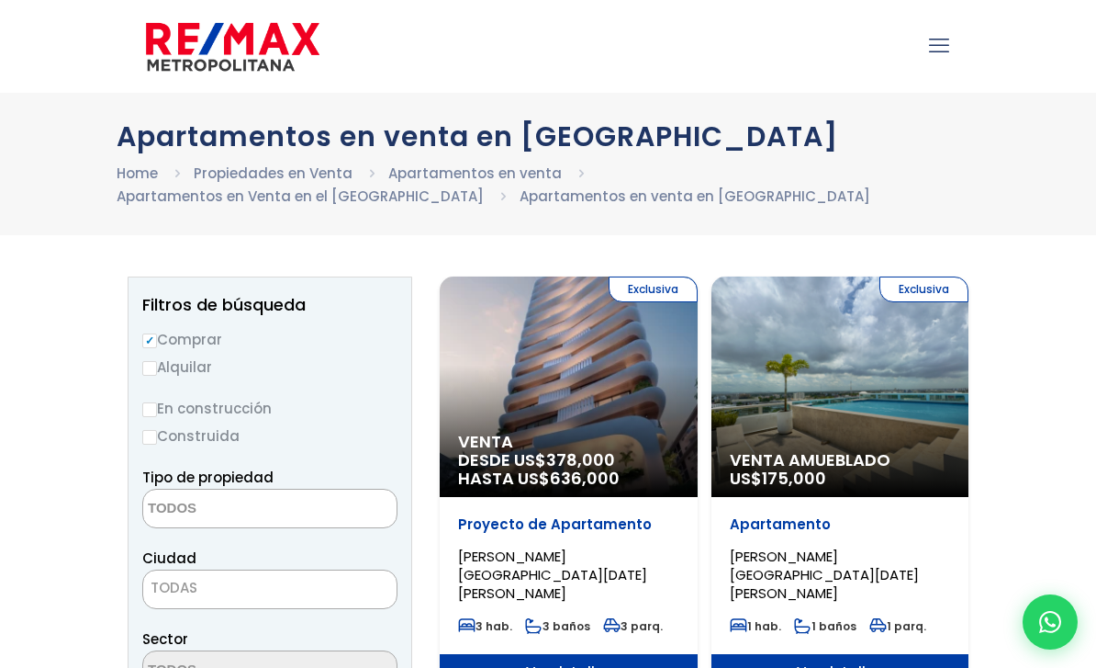 The height and width of the screenshot is (668, 1096). I want to click on h2: Filtros de búsqueda, so click(270, 305).